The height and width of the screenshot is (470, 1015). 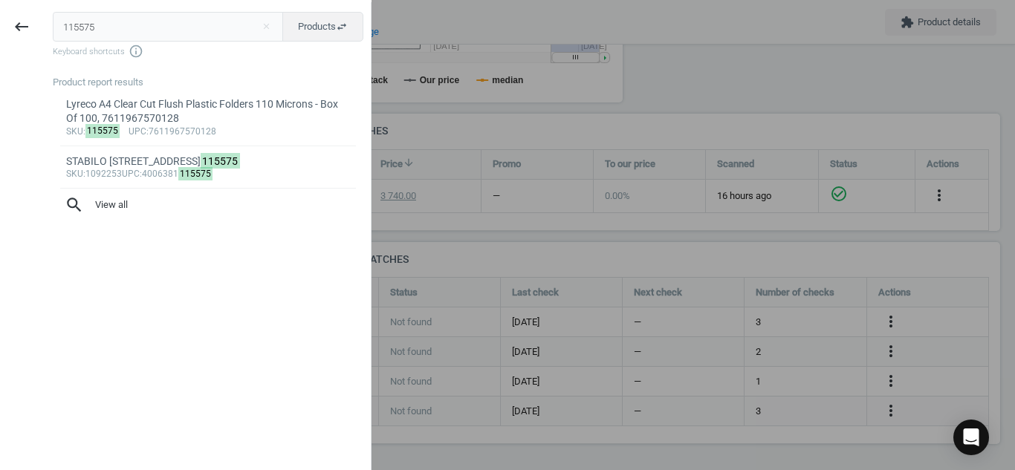 I want to click on div: Open Intercom Messenger, so click(x=971, y=438).